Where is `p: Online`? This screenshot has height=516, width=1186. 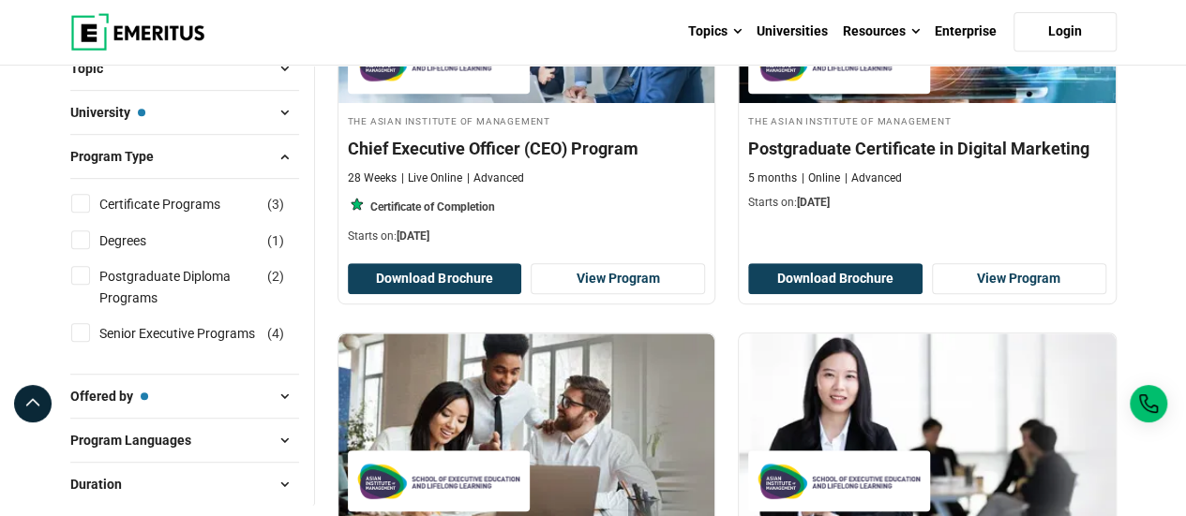
p: Online is located at coordinates (820, 178).